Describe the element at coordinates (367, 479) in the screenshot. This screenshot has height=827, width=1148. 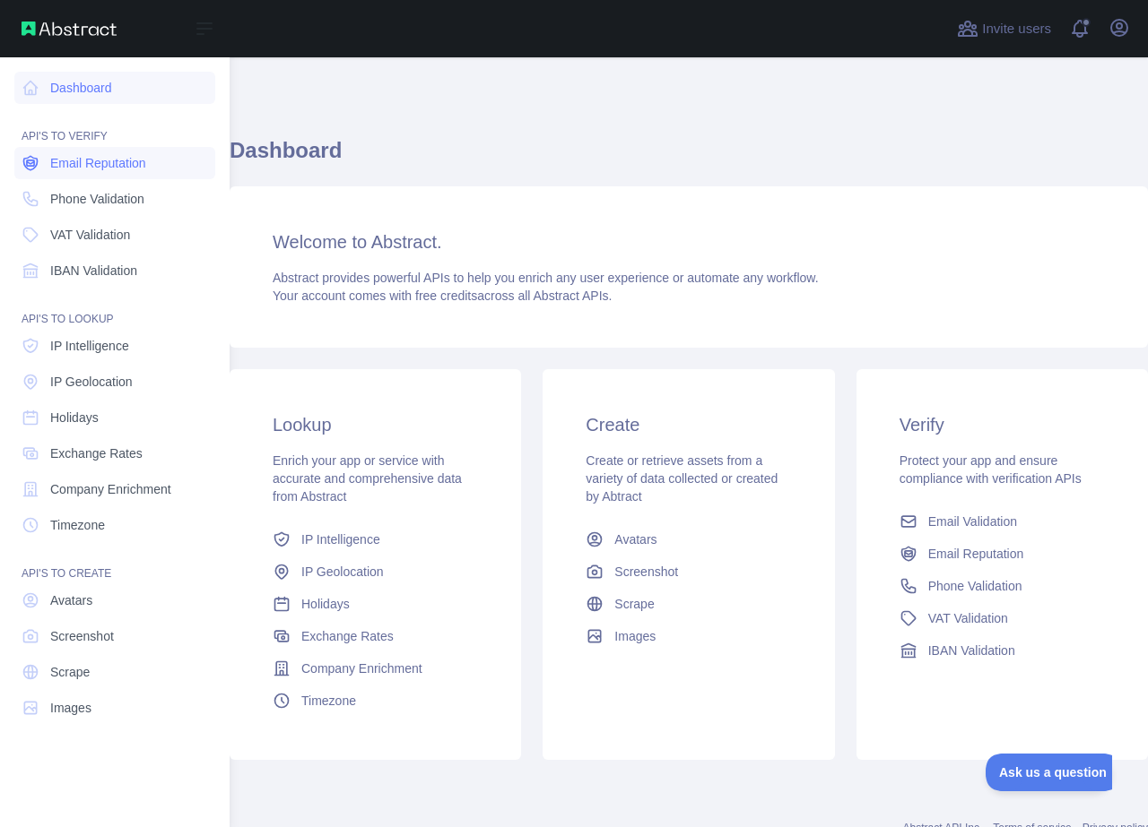
I see `span: Enrich your app or service with accurate and comprehensive data from Abstract` at that location.